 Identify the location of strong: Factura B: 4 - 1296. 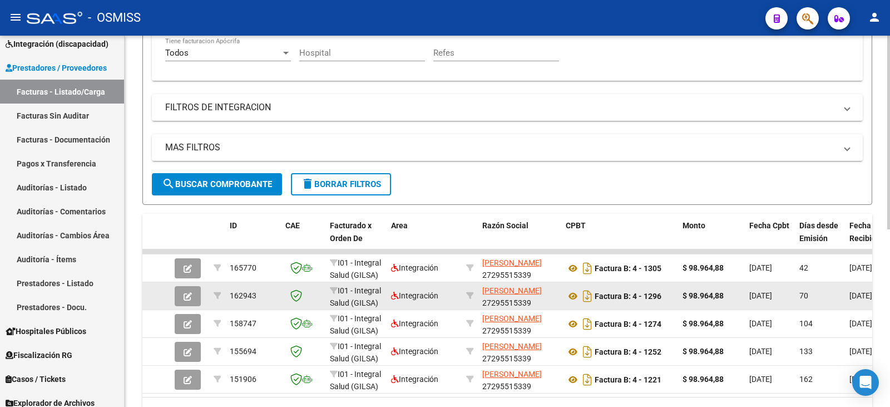
(628, 296).